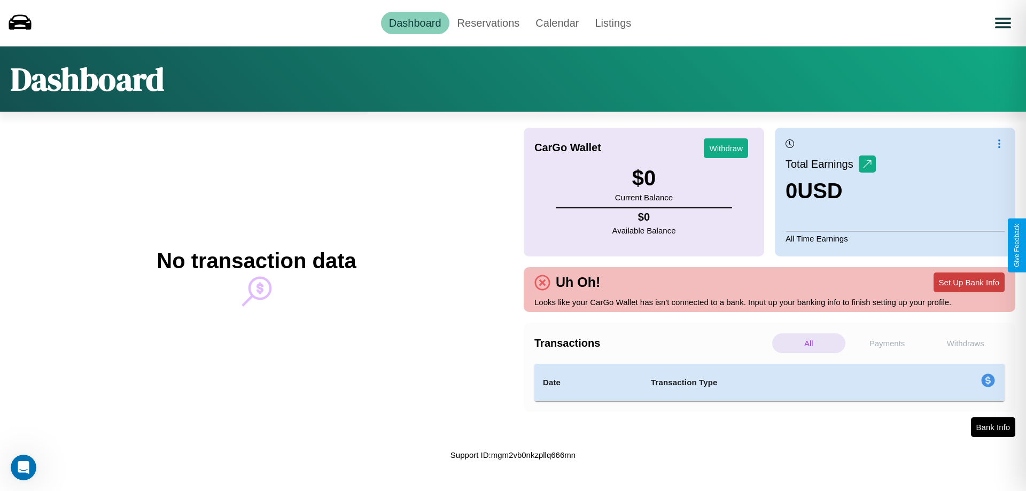  Describe the element at coordinates (652, 343) in the screenshot. I see `h4: Transactions` at that location.